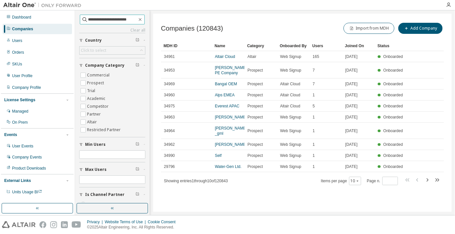  I want to click on label: Trial, so click(92, 91).